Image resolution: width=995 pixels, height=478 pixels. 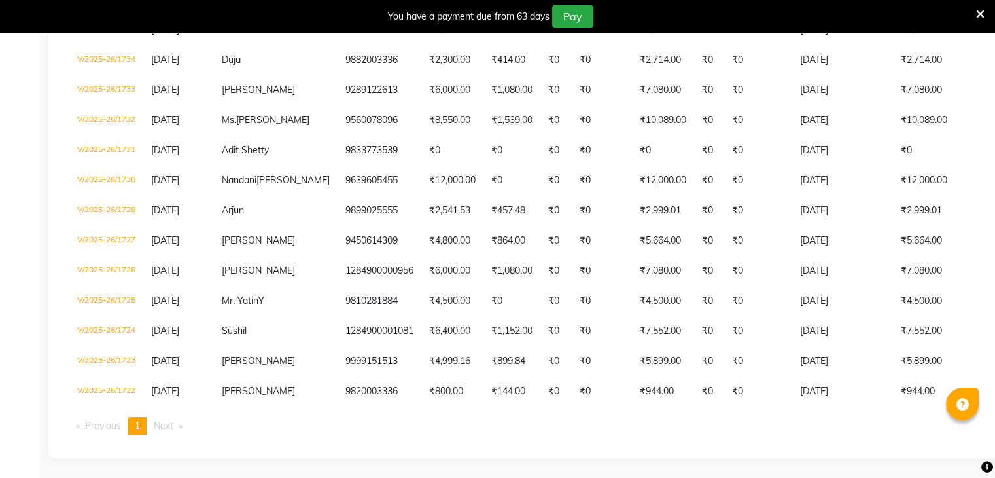 What do you see at coordinates (512, 361) in the screenshot?
I see `td: ₹899.84` at bounding box center [512, 361].